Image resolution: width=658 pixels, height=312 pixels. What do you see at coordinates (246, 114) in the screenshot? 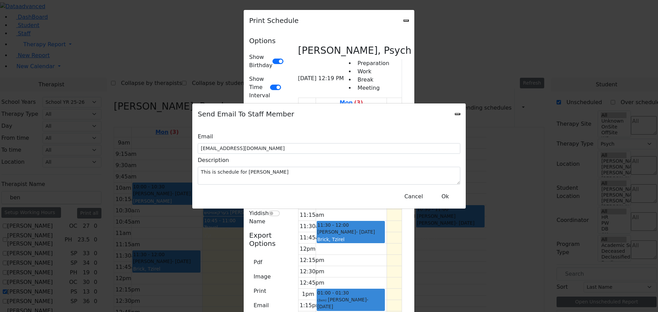
I see `h5: Send Email To Staff Member` at bounding box center [246, 114].